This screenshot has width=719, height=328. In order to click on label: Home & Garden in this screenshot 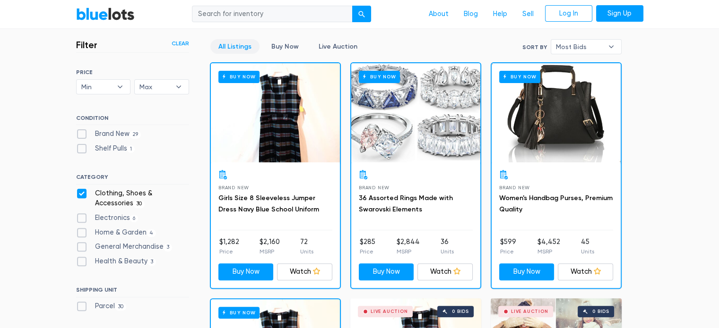, I will do `click(116, 233)`.